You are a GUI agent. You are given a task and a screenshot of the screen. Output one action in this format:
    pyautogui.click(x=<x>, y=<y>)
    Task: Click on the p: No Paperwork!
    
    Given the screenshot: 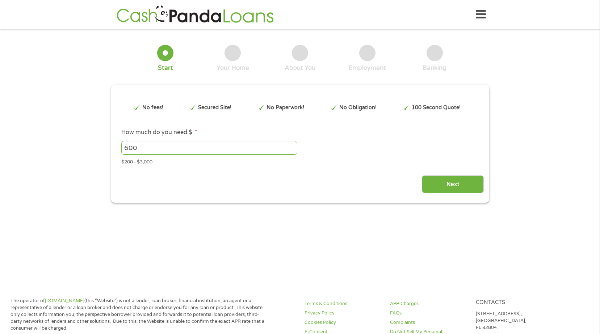 What is the action you would take?
    pyautogui.click(x=285, y=108)
    